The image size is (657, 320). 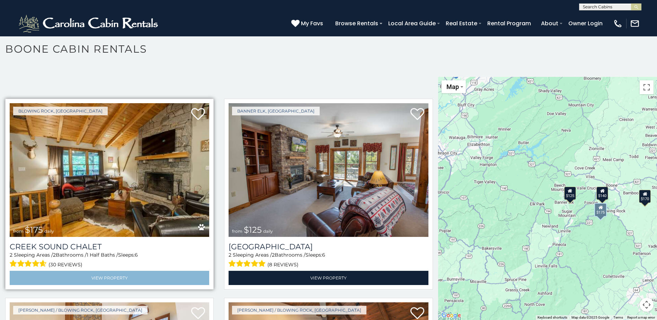 I want to click on img: mail-regular-white.png, so click(x=635, y=24).